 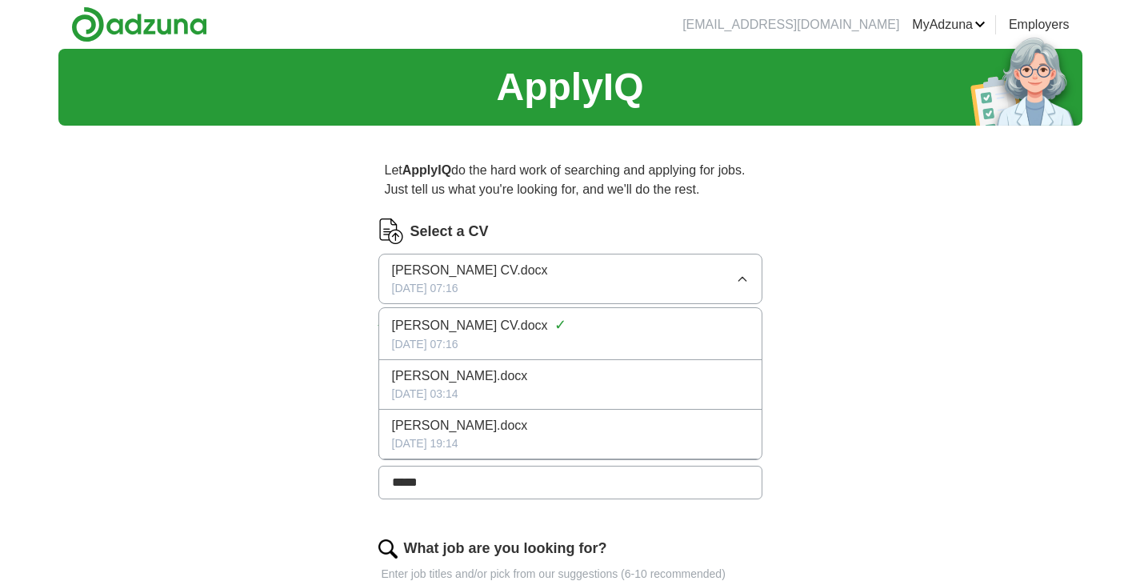 What do you see at coordinates (427, 170) in the screenshot?
I see `strong: ApplyIQ` at bounding box center [427, 170].